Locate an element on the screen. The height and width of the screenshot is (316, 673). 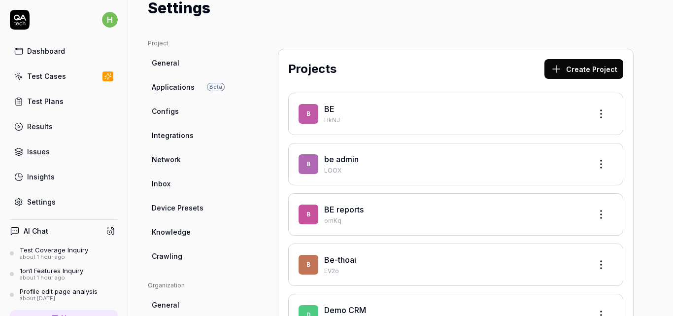
a: Test Plans is located at coordinates (64, 101).